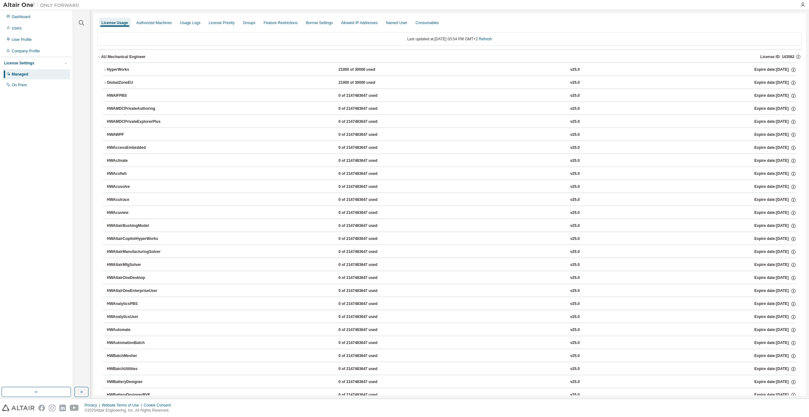  I want to click on div: Groups, so click(249, 23).